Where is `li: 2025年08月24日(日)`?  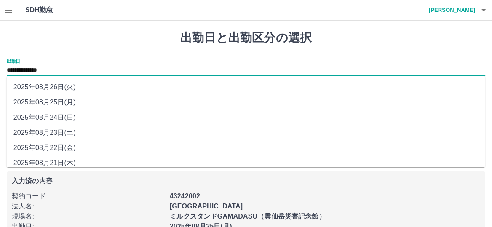
li: 2025年08月24日(日) is located at coordinates (246, 118).